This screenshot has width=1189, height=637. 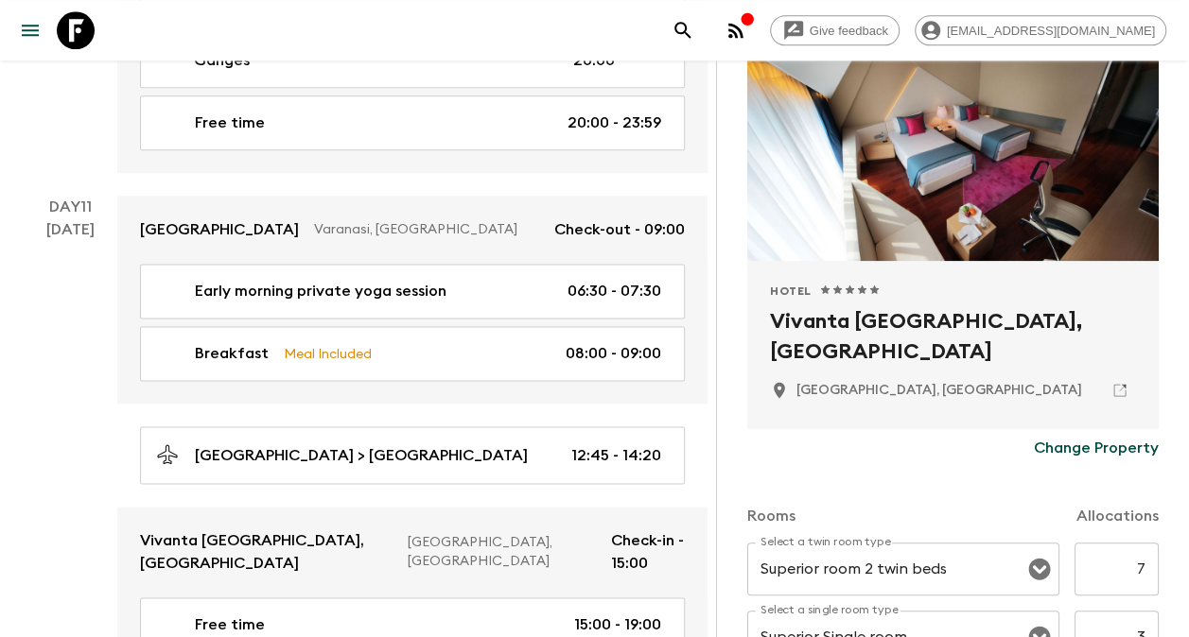 I want to click on a: Free time20:00 - 23:59, so click(x=412, y=123).